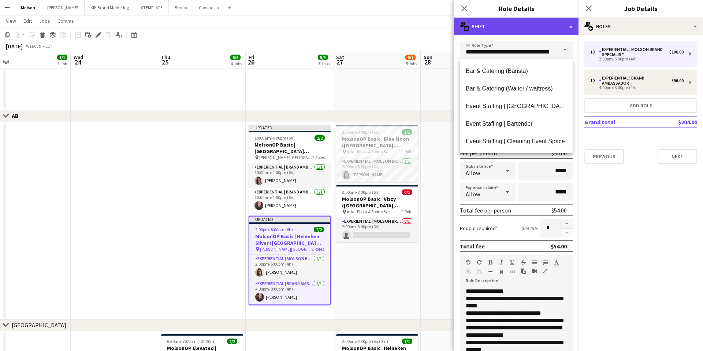 This screenshot has height=351, width=703. Describe the element at coordinates (517, 141) in the screenshot. I see `span: Event Staffing | Cleaning Event Space` at that location.